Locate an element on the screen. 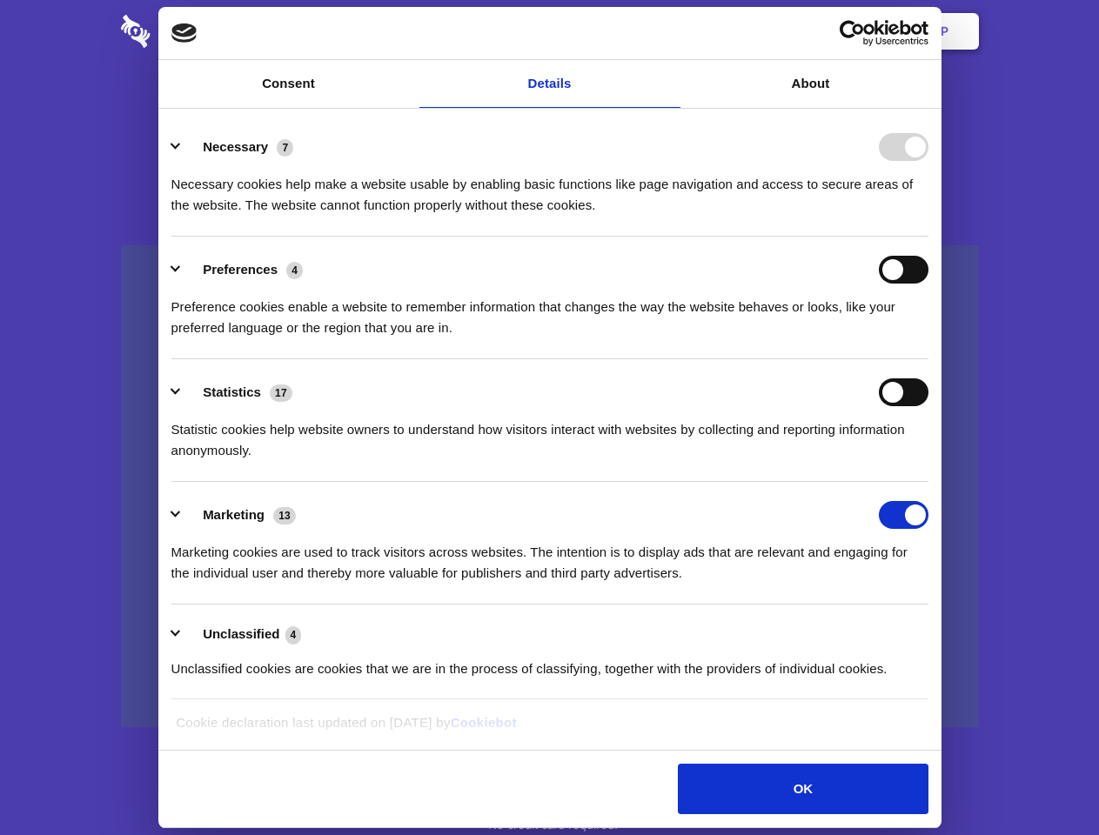  button: Statistics (17) is located at coordinates (238, 392).